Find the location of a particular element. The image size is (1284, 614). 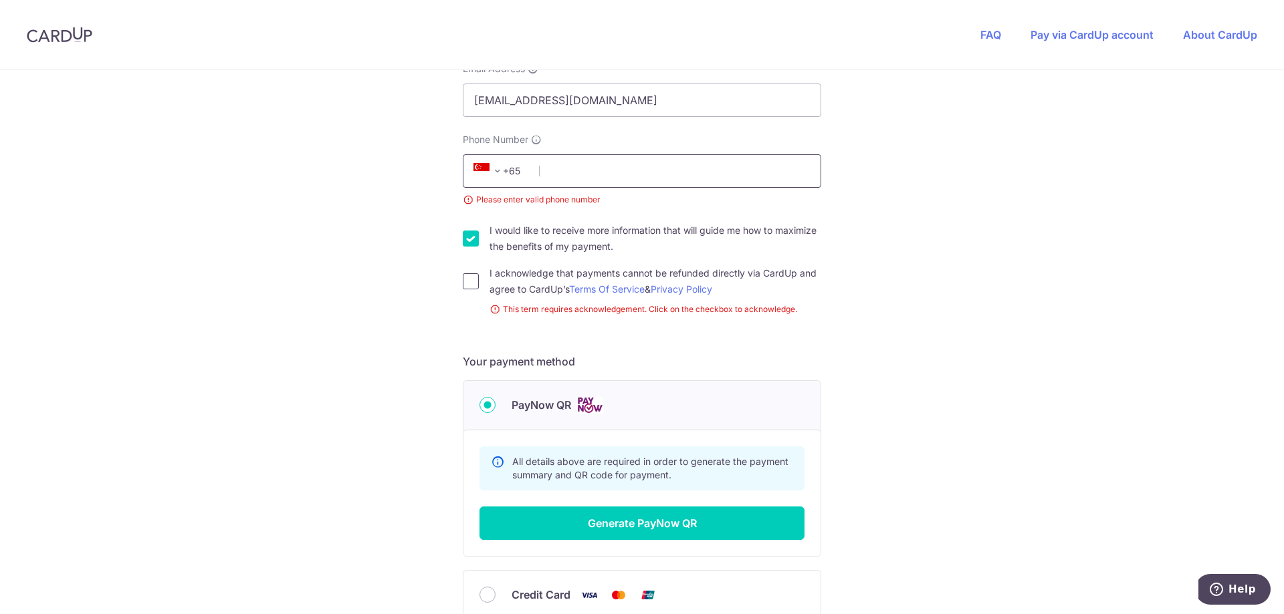

span: All details above are required in order to generate the payment summary and QR code for payment. is located at coordinates (650, 468).